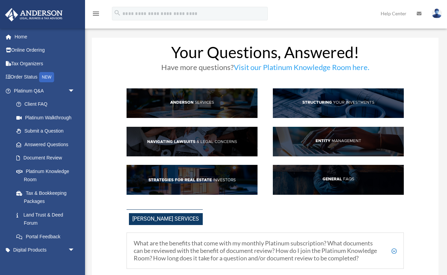 Image resolution: width=447 pixels, height=275 pixels. Describe the element at coordinates (47, 145) in the screenshot. I see `a: Answered Questions` at that location.